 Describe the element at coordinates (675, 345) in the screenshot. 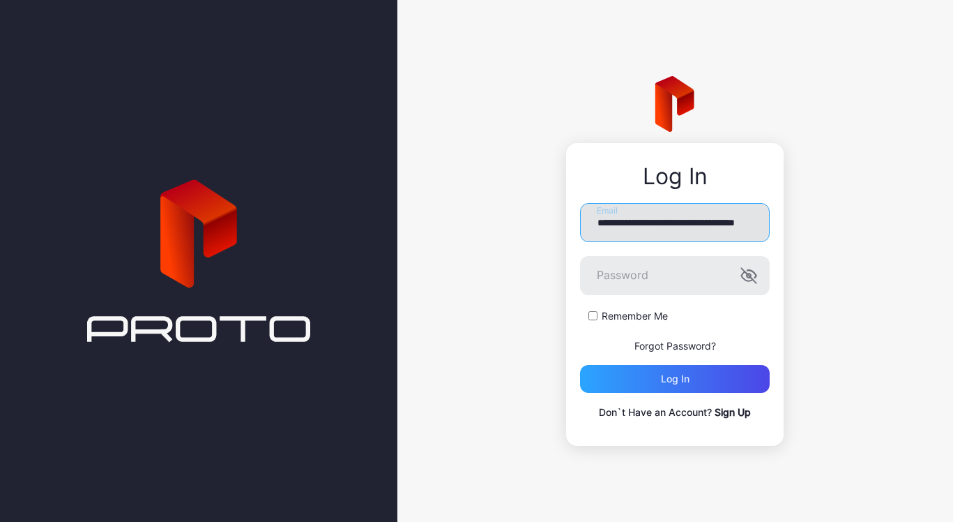

I see `a: Forgot Password?` at that location.